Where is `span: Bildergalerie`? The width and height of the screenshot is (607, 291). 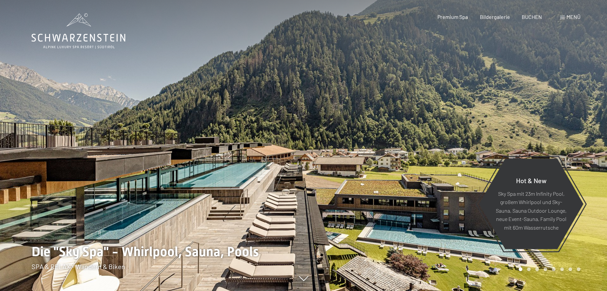 span: Bildergalerie is located at coordinates (495, 17).